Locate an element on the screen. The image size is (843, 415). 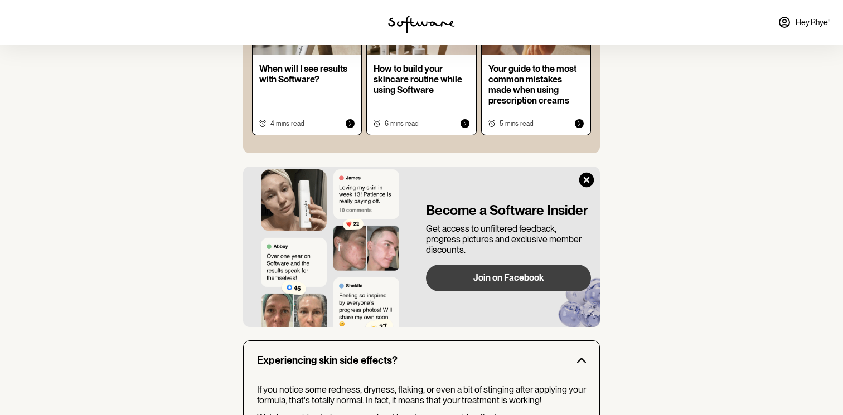
img: software logo is located at coordinates (421, 25).